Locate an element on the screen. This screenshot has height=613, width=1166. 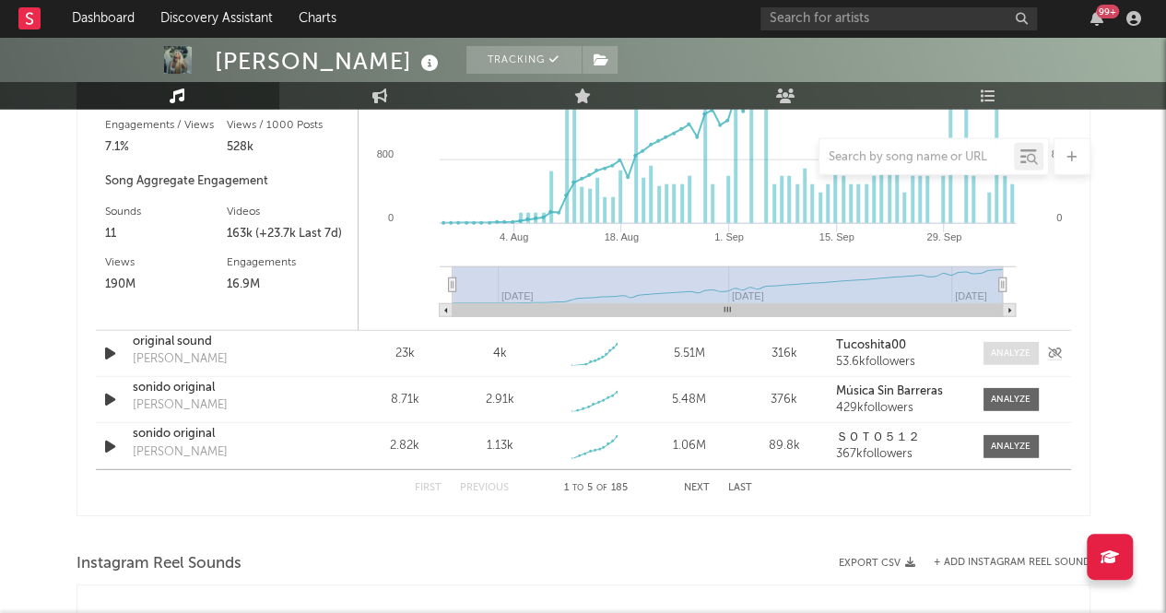
a: ＳＯＴＯ５１２ is located at coordinates (900, 438).